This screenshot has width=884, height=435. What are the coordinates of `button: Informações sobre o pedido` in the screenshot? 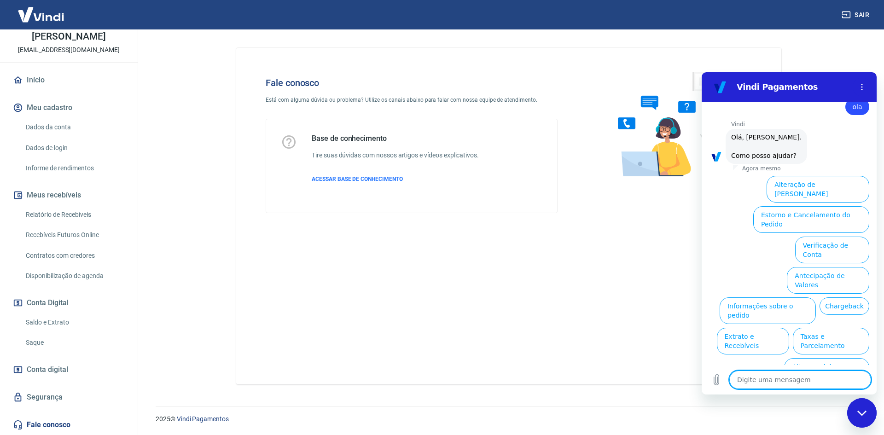 It's located at (66, 238).